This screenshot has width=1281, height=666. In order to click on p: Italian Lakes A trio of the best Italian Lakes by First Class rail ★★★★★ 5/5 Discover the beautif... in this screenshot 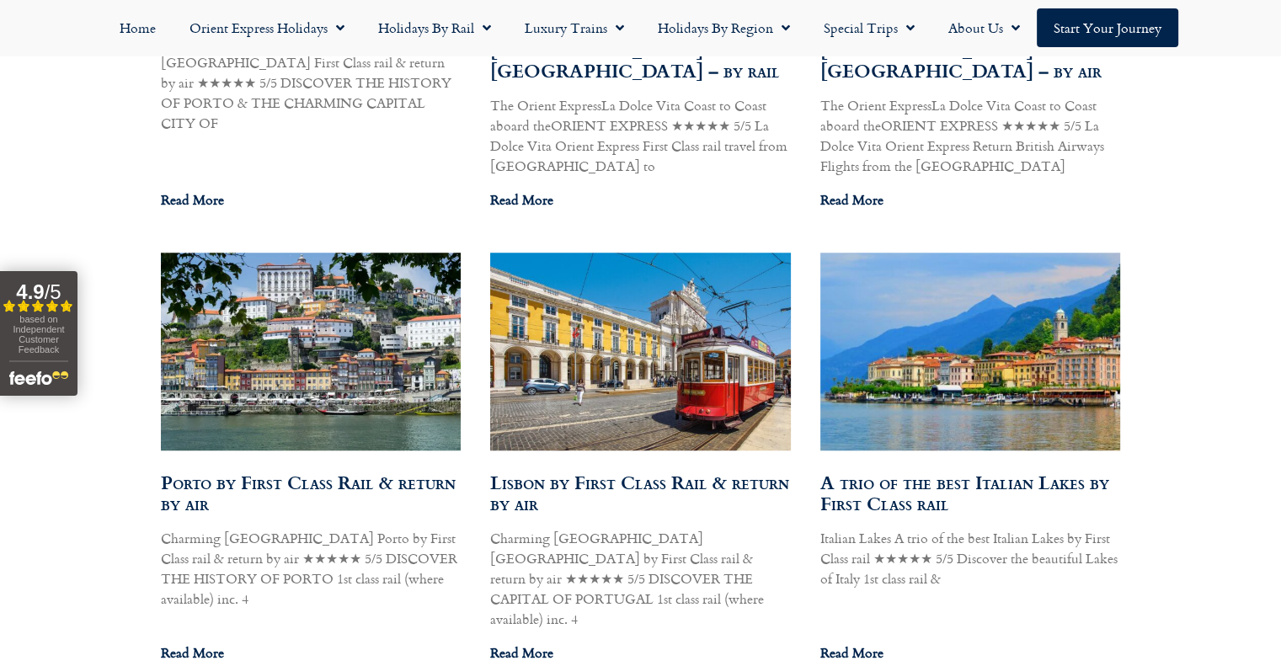, I will do `click(971, 559)`.